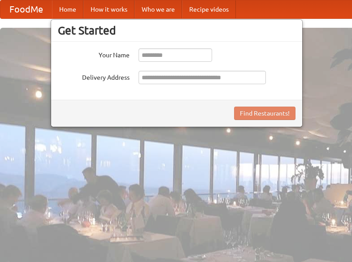  Describe the element at coordinates (26, 9) in the screenshot. I see `a: FoodMe` at that location.